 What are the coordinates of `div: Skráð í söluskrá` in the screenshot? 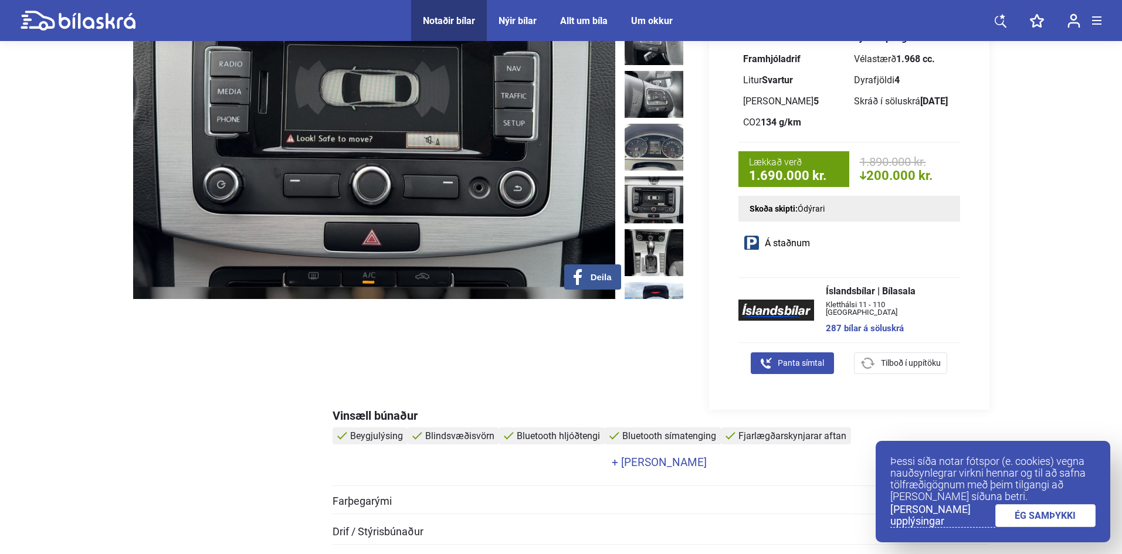 It's located at (905, 101).